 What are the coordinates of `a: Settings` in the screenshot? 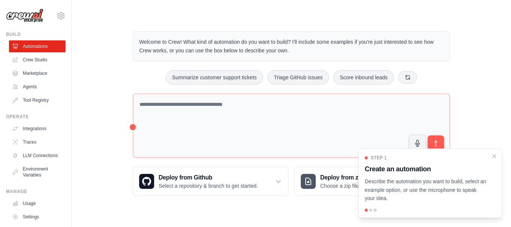 It's located at (37, 217).